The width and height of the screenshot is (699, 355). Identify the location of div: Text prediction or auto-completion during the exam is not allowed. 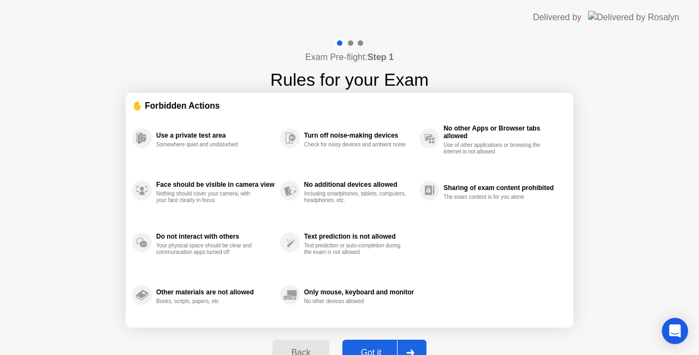
(356, 249).